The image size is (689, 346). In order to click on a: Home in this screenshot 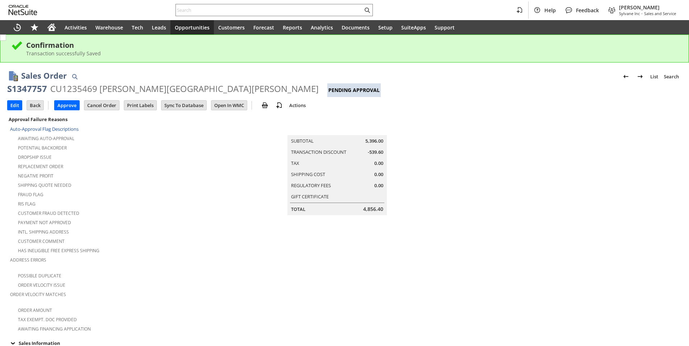, I will do `click(52, 27)`.